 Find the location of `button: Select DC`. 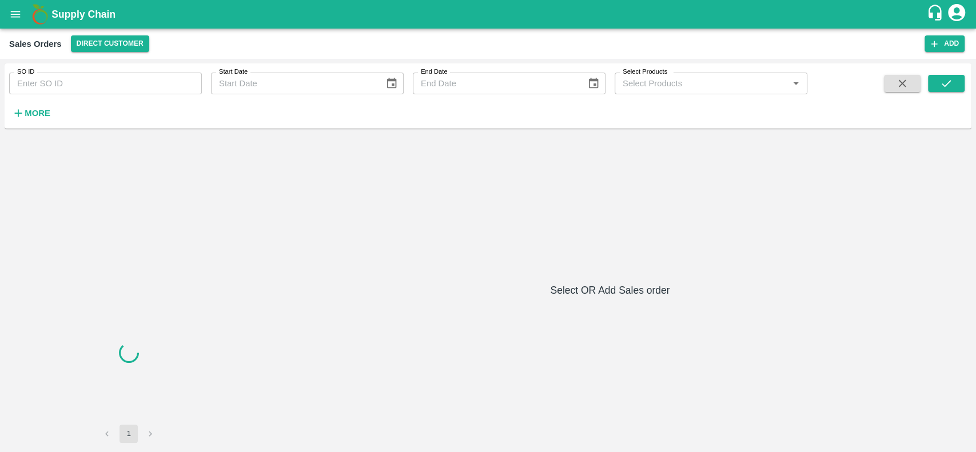

button: Select DC is located at coordinates (110, 43).